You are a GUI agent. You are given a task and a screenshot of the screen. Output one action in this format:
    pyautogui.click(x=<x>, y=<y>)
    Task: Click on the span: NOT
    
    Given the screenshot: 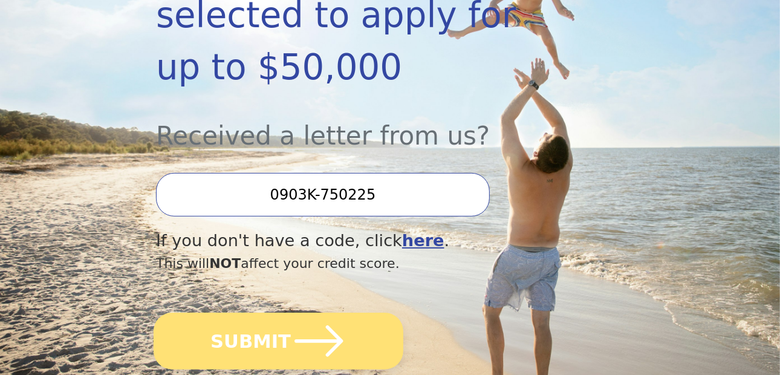 What is the action you would take?
    pyautogui.click(x=225, y=263)
    